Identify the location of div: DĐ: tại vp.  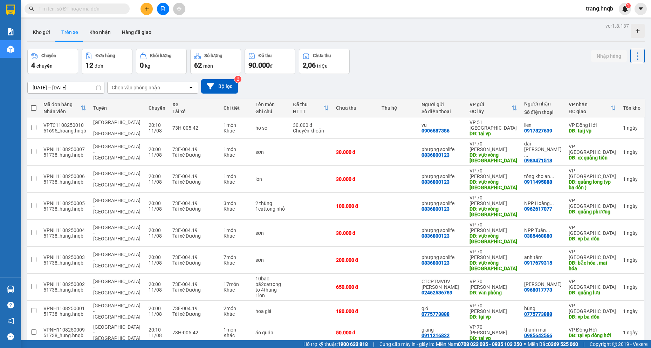
(493, 338).